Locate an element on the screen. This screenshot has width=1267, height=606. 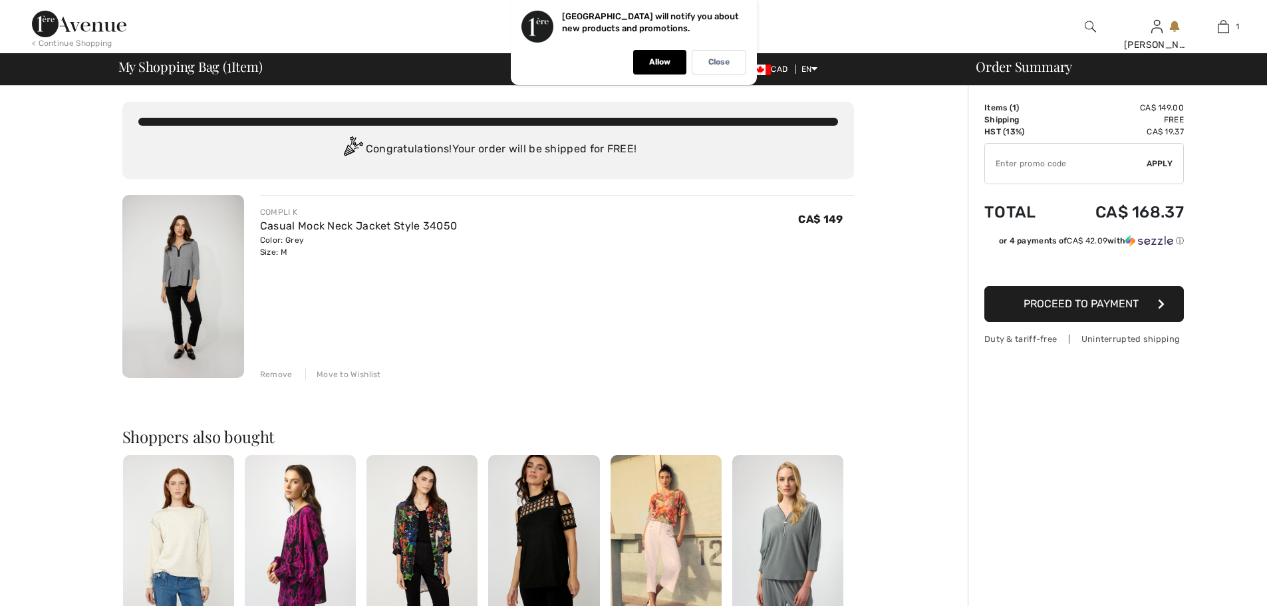
span: Apply is located at coordinates (1160, 164).